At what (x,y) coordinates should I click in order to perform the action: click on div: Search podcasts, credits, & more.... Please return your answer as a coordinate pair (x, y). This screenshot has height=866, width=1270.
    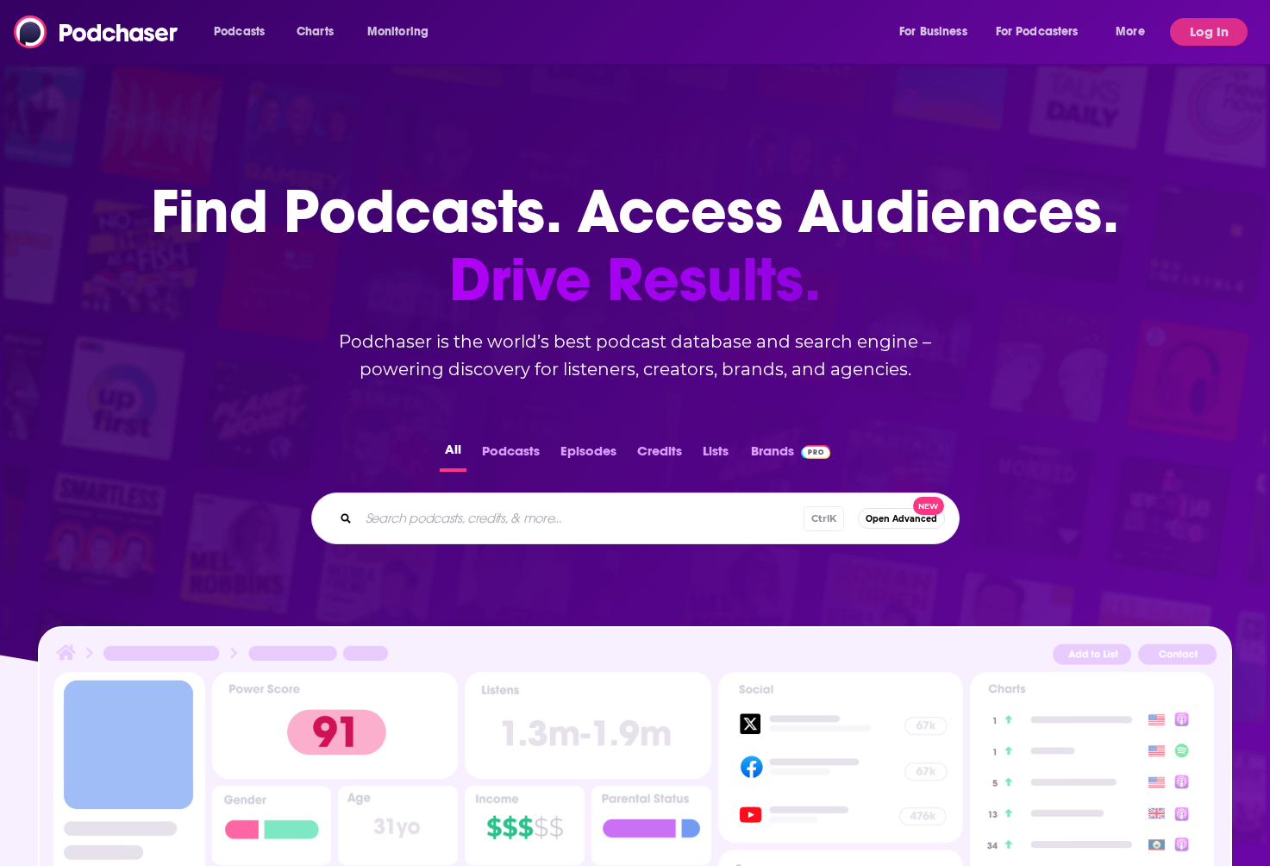
    Looking at the image, I should click on (636, 518).